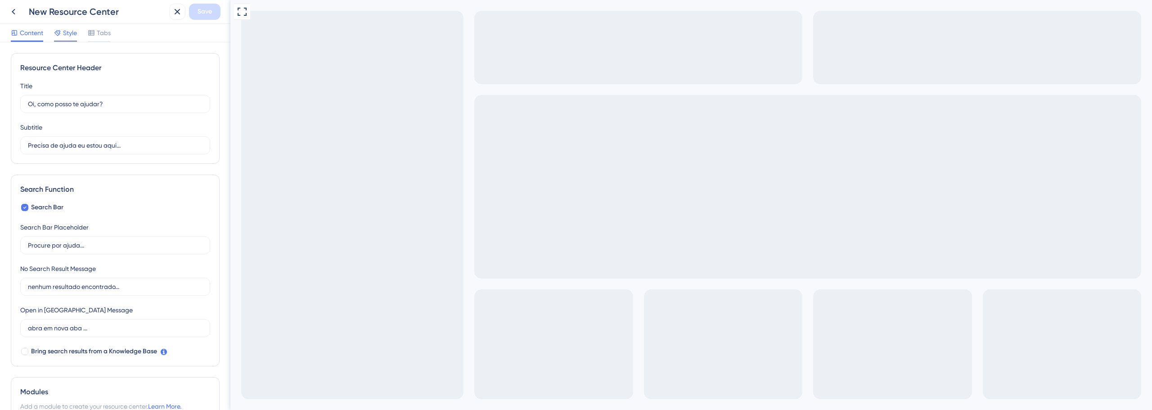 The image size is (1152, 410). Describe the element at coordinates (115, 68) in the screenshot. I see `div: Resource Center Header` at that location.